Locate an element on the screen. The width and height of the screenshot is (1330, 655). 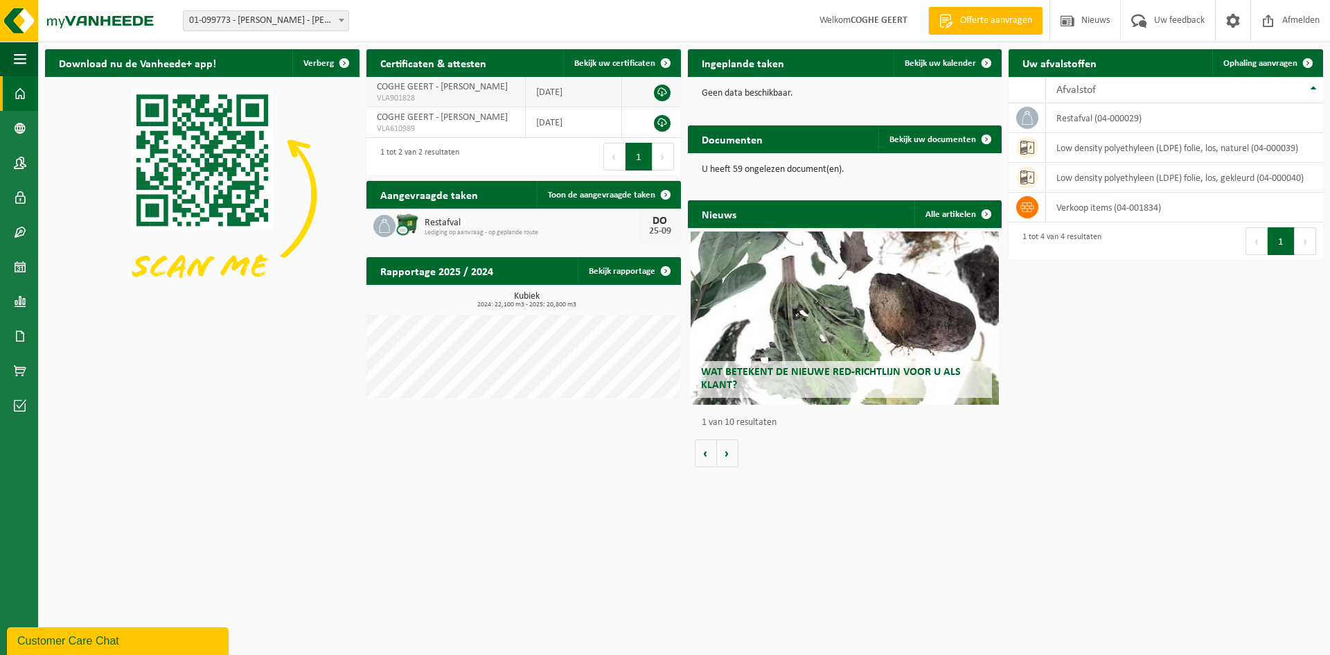
h2: Ingeplande taken is located at coordinates (743, 62).